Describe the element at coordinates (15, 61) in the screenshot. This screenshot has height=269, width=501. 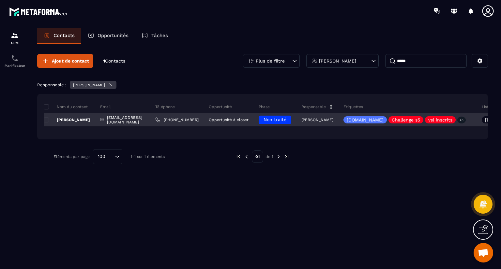
I see `a: schedulerschedulerPlanificateur` at that location.